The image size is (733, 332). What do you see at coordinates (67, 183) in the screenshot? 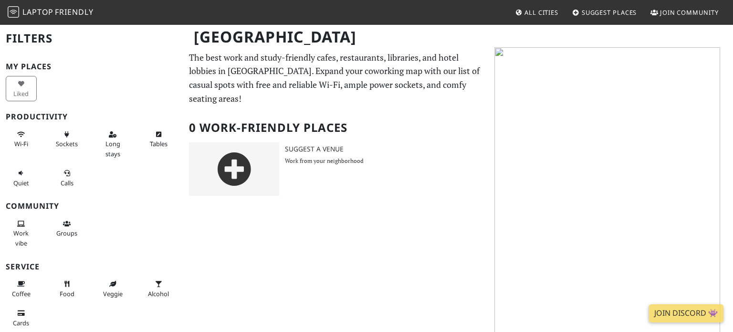
I see `span: Video/audio calls` at bounding box center [67, 183].